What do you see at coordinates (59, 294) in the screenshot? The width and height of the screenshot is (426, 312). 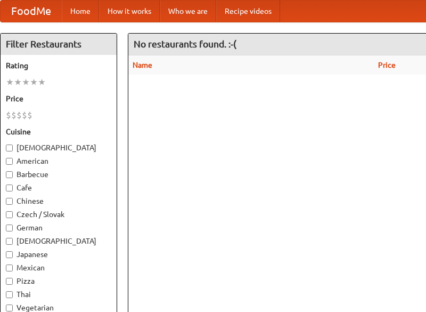 I see `label: Thai` at bounding box center [59, 294].